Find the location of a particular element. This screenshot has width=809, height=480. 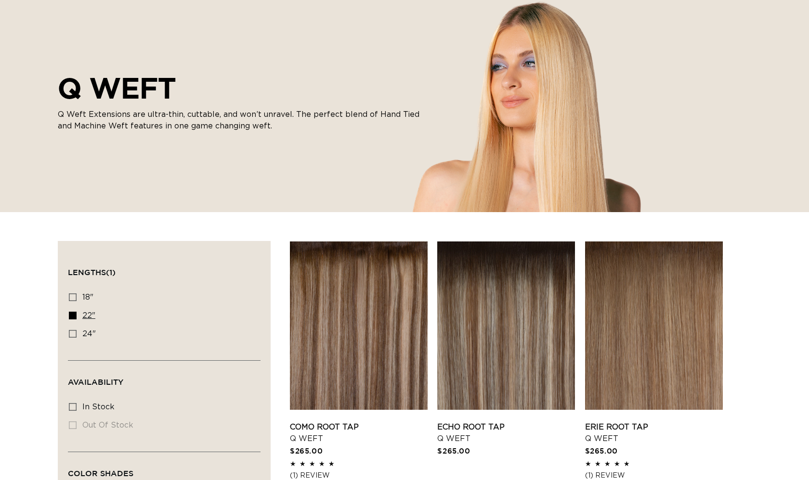

div: Chat Widget is located at coordinates (784, 457).